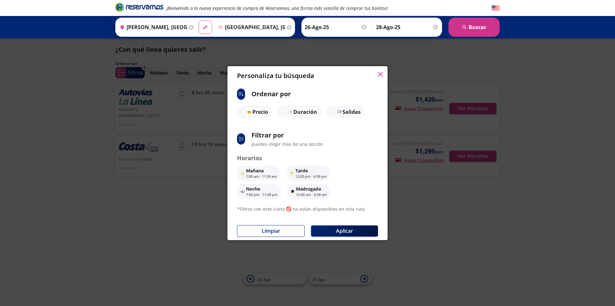  Describe the element at coordinates (287, 135) in the screenshot. I see `p: Filtrar por` at that location.